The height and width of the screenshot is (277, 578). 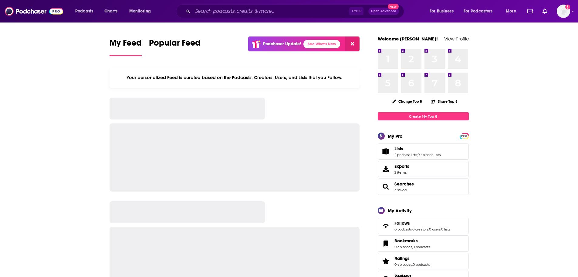 I want to click on p: Podchaser Update!, so click(x=282, y=44).